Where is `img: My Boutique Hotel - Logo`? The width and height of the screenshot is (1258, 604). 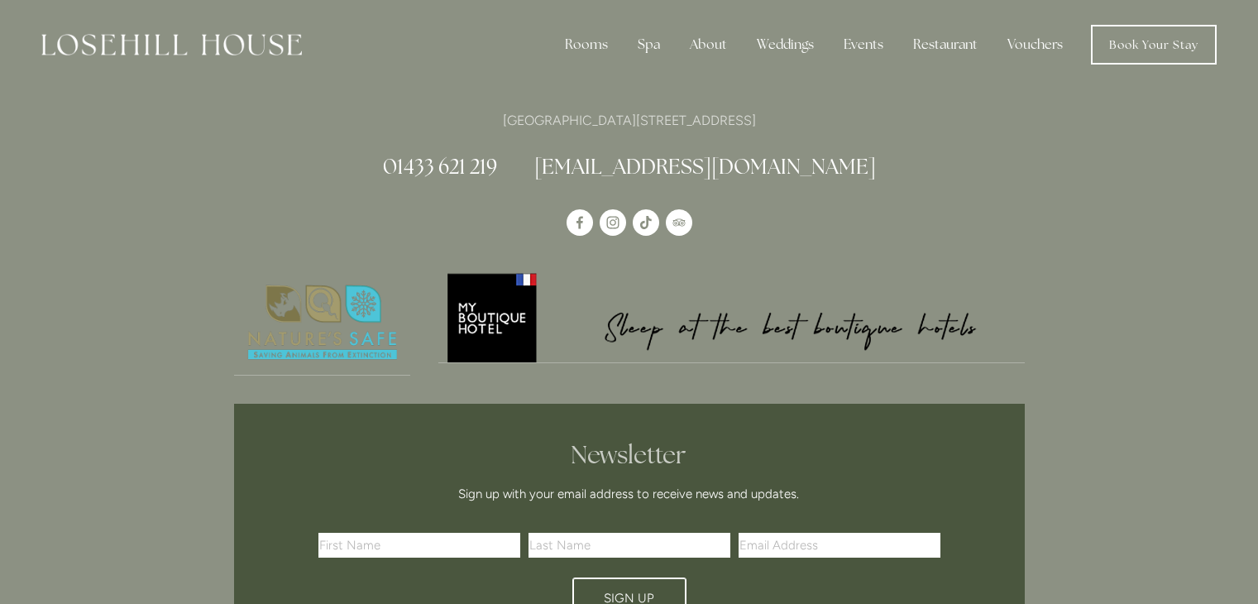
img: My Boutique Hotel - Logo is located at coordinates (731, 316).